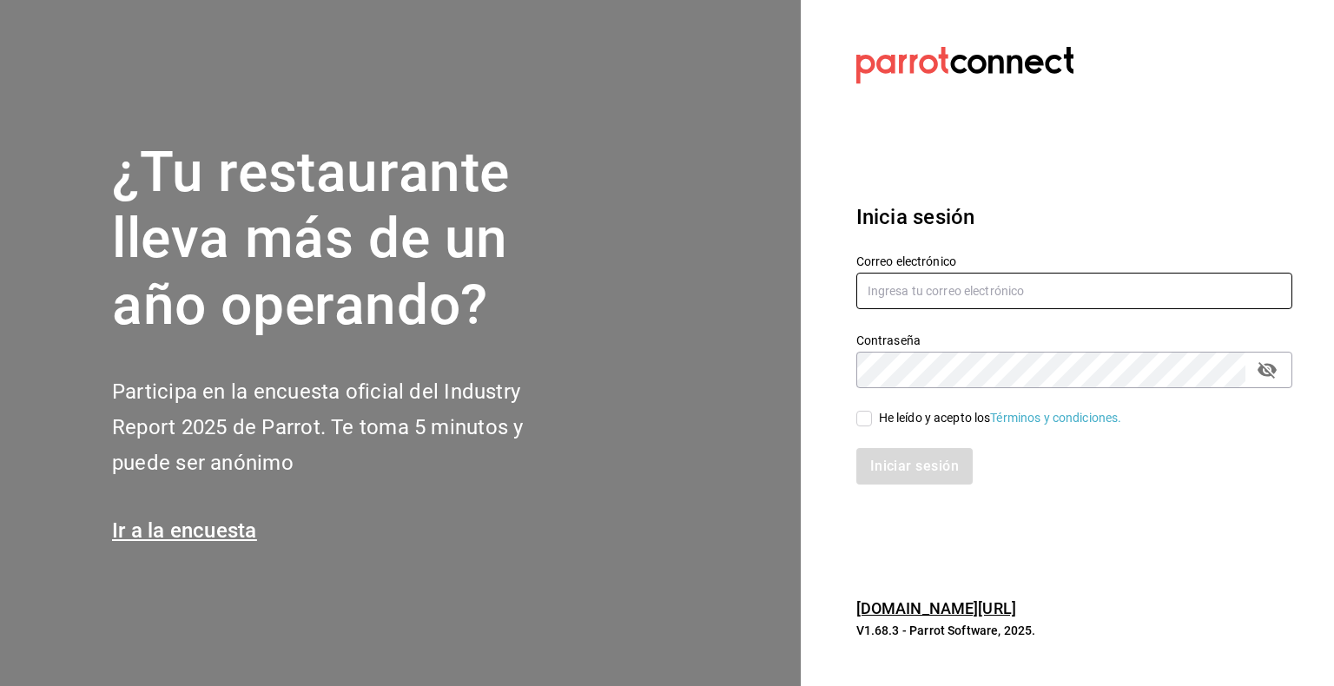 The height and width of the screenshot is (686, 1334). What do you see at coordinates (1074, 261) in the screenshot?
I see `label: Correo electrónico` at bounding box center [1074, 261].